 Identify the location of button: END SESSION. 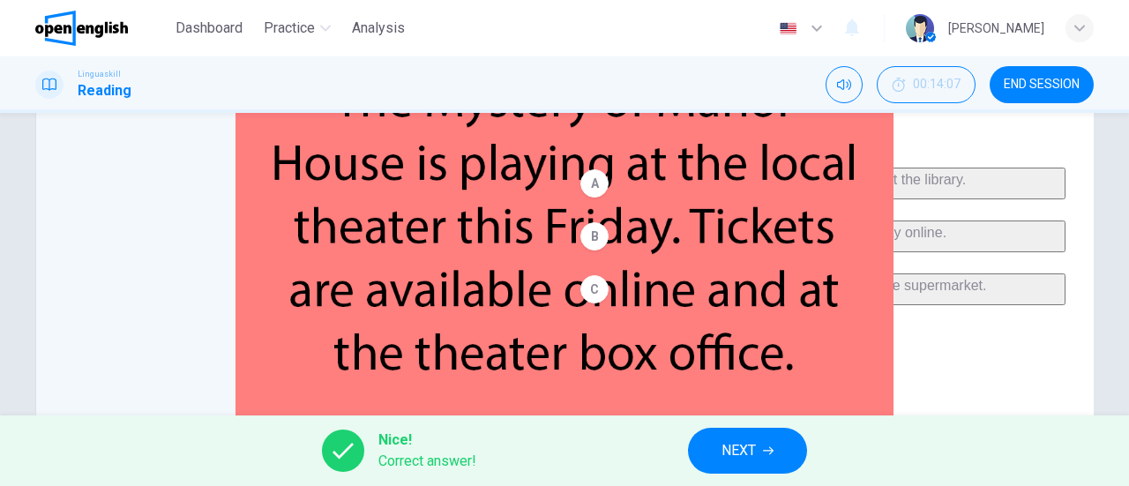
(1042, 85).